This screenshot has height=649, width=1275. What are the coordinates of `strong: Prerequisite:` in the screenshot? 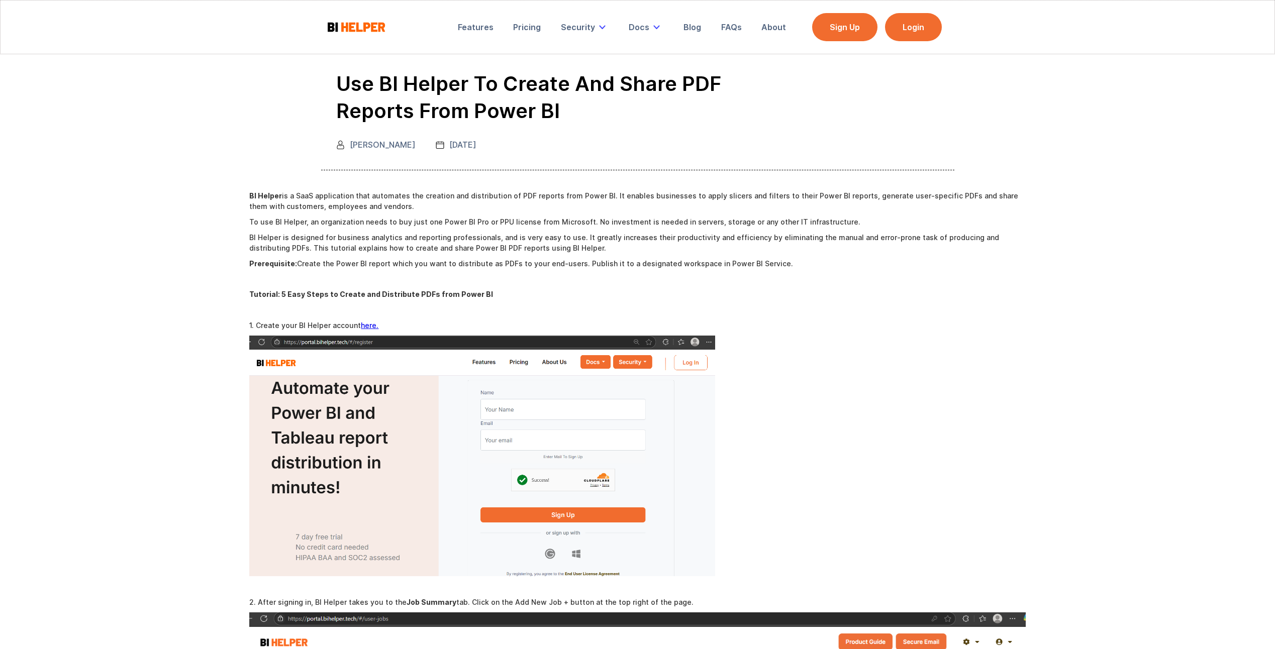 It's located at (273, 263).